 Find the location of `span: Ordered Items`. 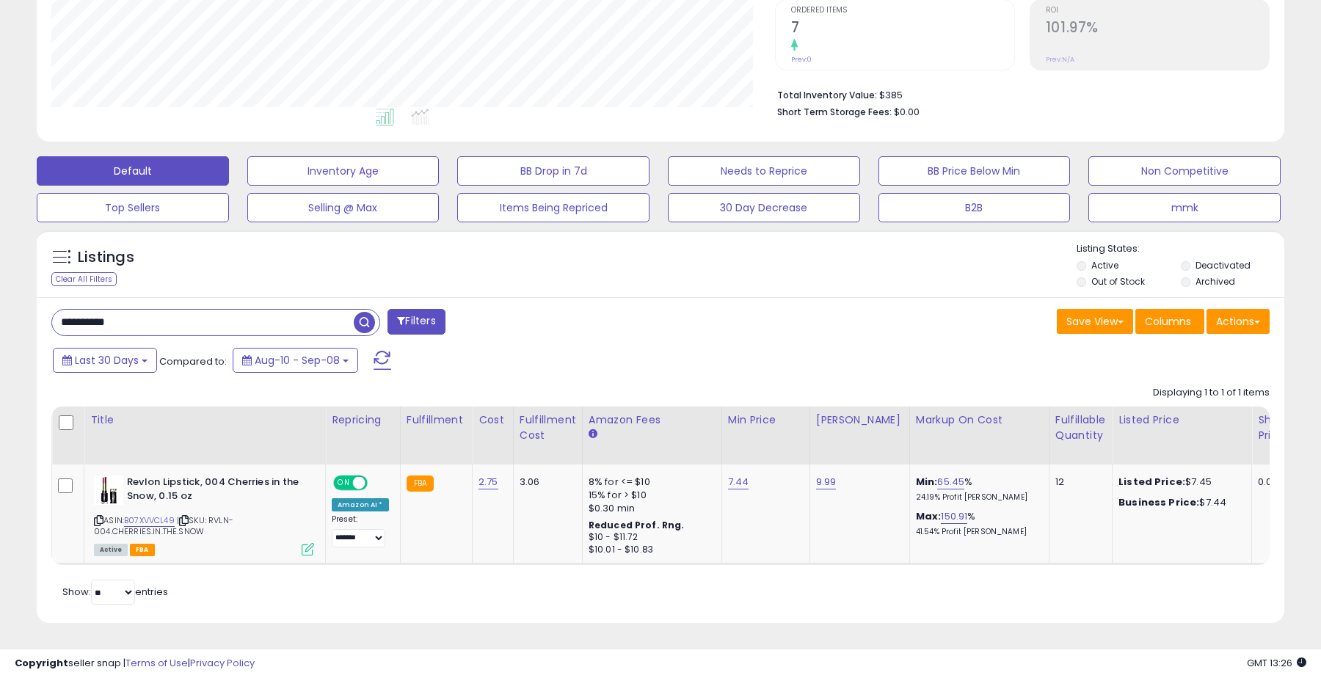

span: Ordered Items is located at coordinates (903, 10).